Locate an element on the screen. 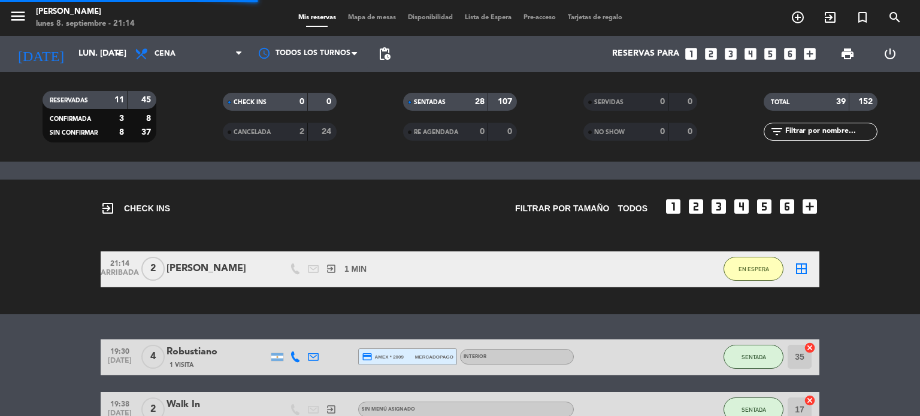 This screenshot has width=920, height=416. span: Tarjetas de regalo is located at coordinates (595, 17).